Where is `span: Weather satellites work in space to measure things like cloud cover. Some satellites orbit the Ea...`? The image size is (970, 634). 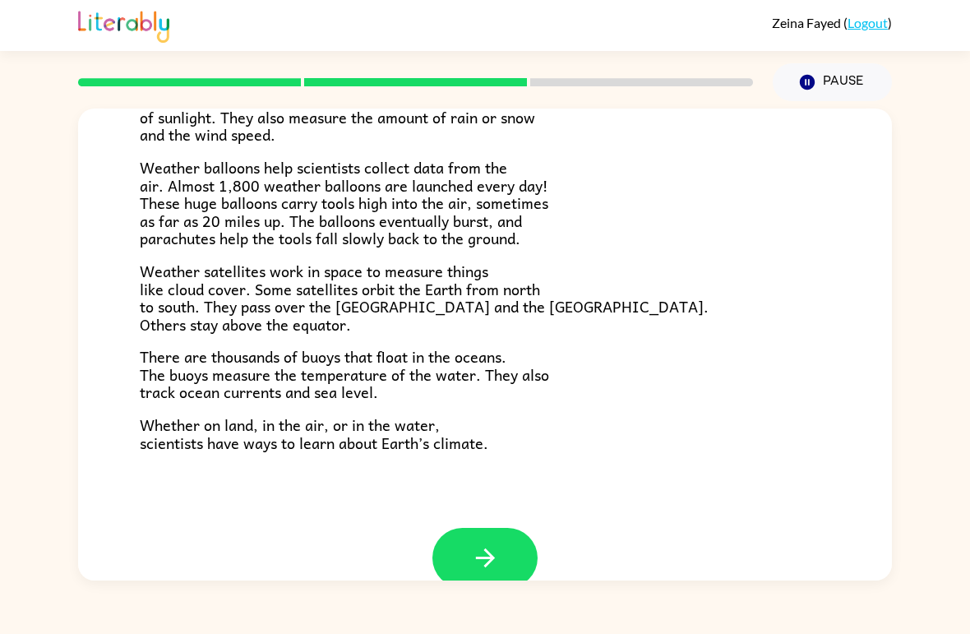 span: Weather satellites work in space to measure things like cloud cover. Some satellites orbit the Ea... is located at coordinates (424, 298).